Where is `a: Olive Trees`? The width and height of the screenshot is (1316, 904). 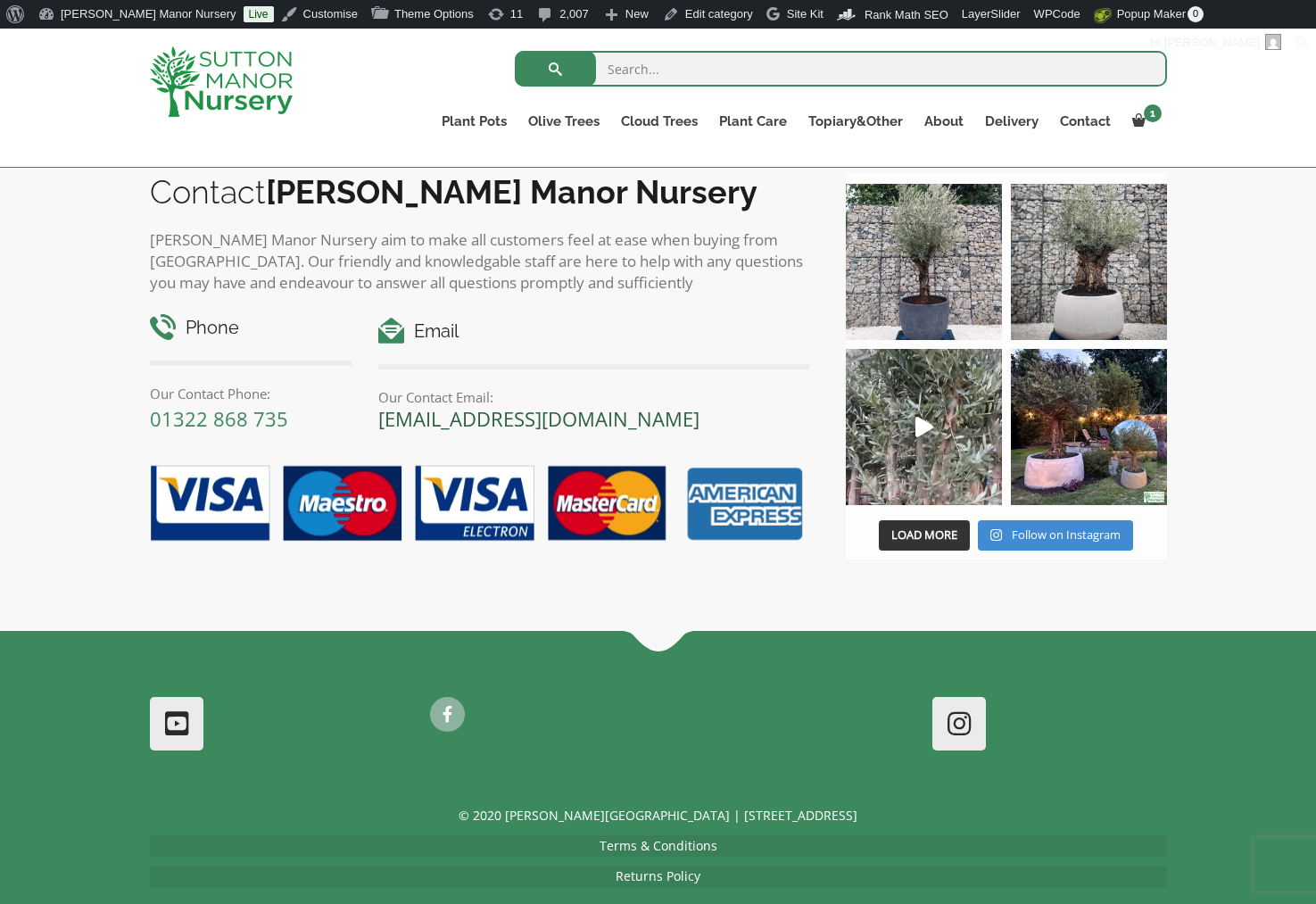
a: Olive Trees is located at coordinates (564, 121).